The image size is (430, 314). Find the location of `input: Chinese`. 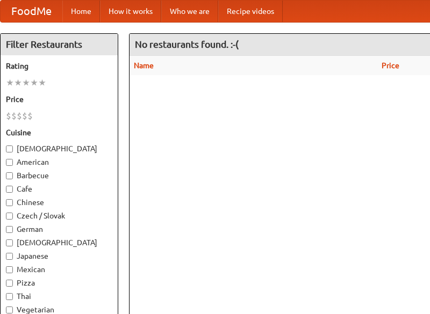

input: Chinese is located at coordinates (9, 203).